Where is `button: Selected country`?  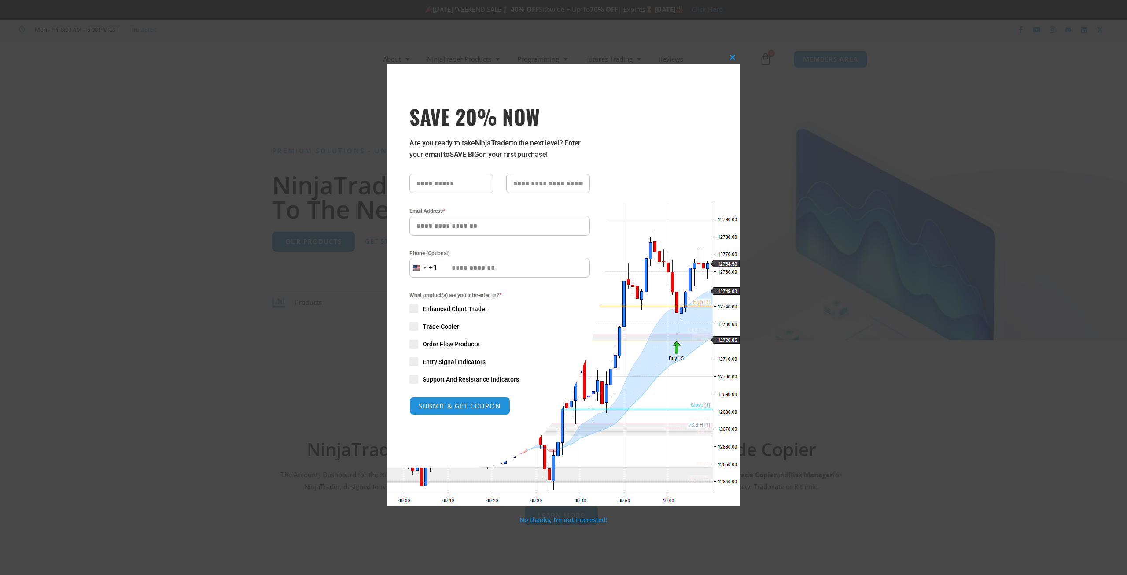
button: Selected country is located at coordinates (424, 267).